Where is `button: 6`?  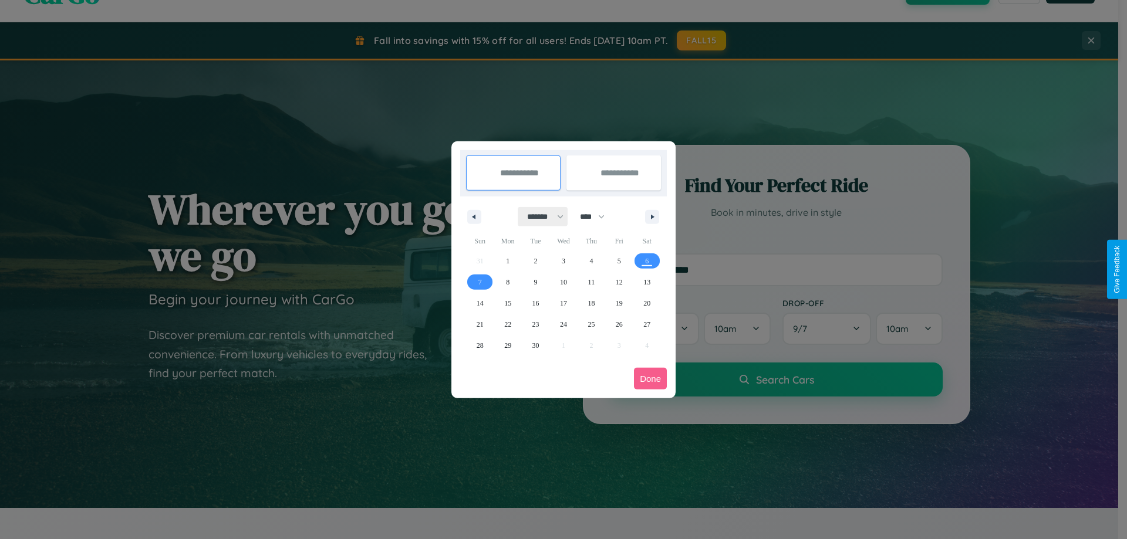
button: 6 is located at coordinates (647, 261).